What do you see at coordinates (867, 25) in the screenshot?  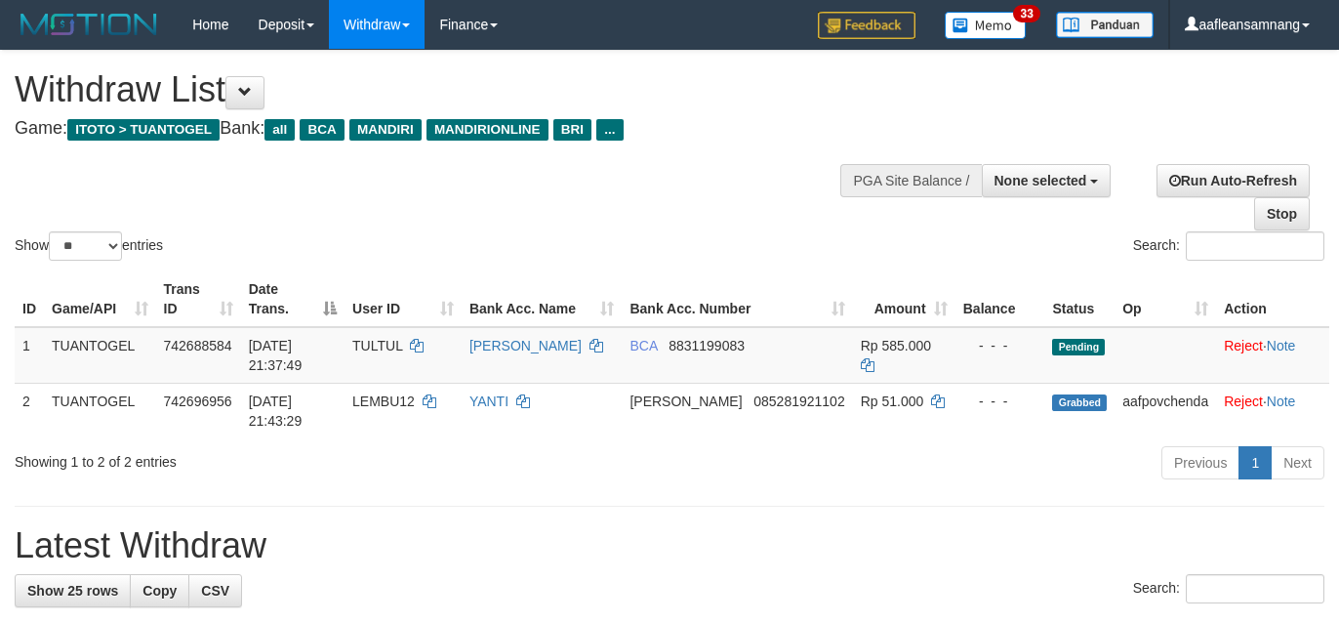 I see `img: Feedback.jpg` at bounding box center [867, 25].